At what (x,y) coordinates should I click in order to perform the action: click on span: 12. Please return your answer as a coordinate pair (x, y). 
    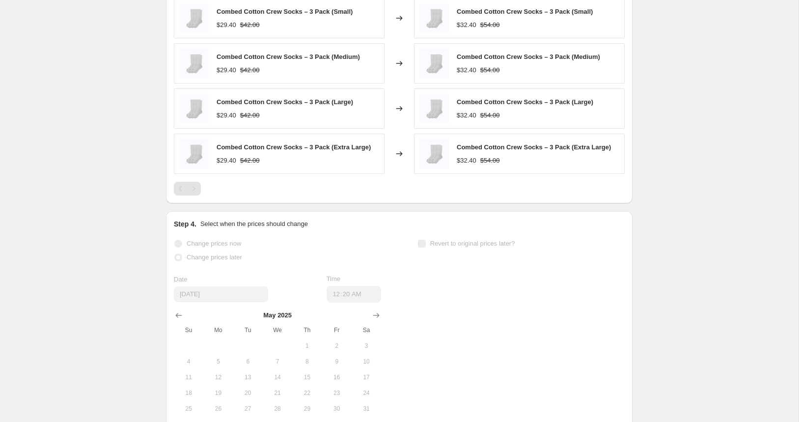
    Looking at the image, I should click on (218, 377).